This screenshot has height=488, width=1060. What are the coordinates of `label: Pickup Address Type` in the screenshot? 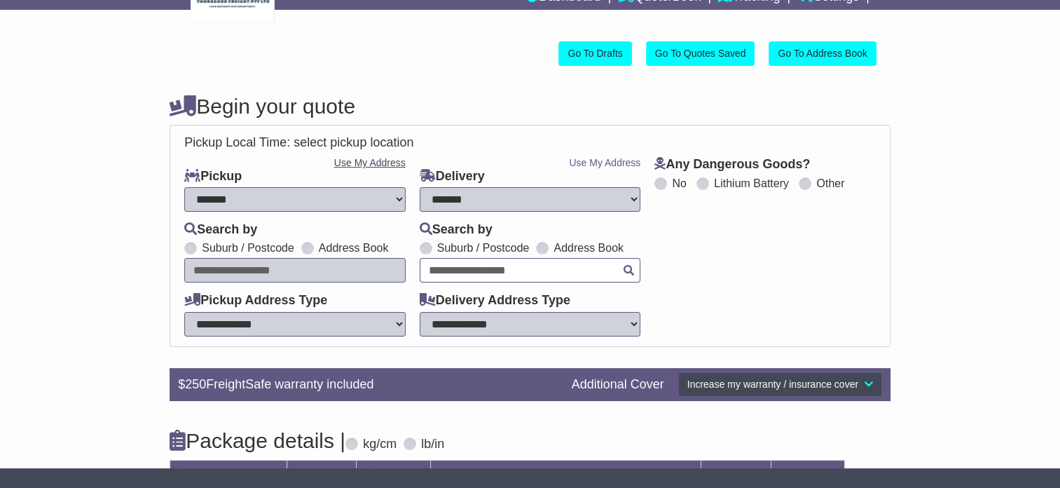 It's located at (256, 301).